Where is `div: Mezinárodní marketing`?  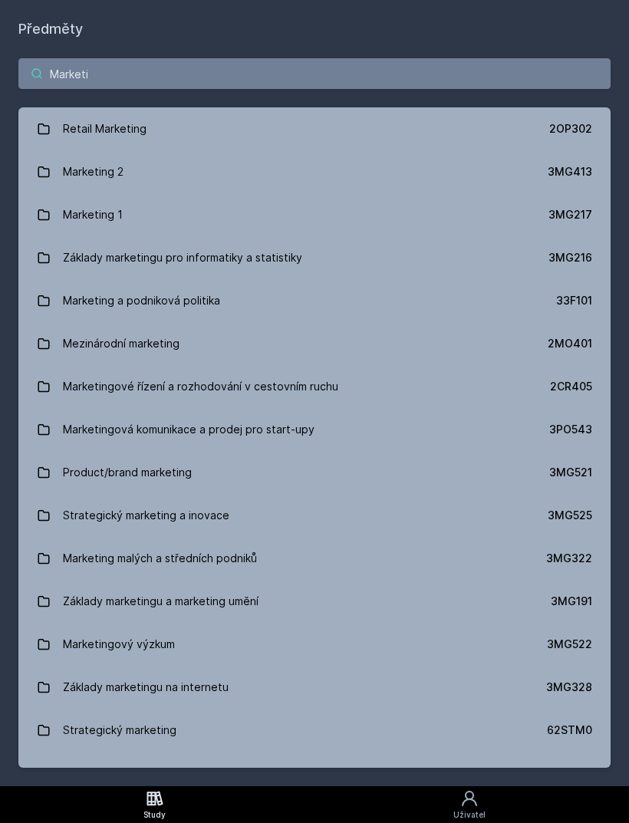 div: Mezinárodní marketing is located at coordinates (121, 344).